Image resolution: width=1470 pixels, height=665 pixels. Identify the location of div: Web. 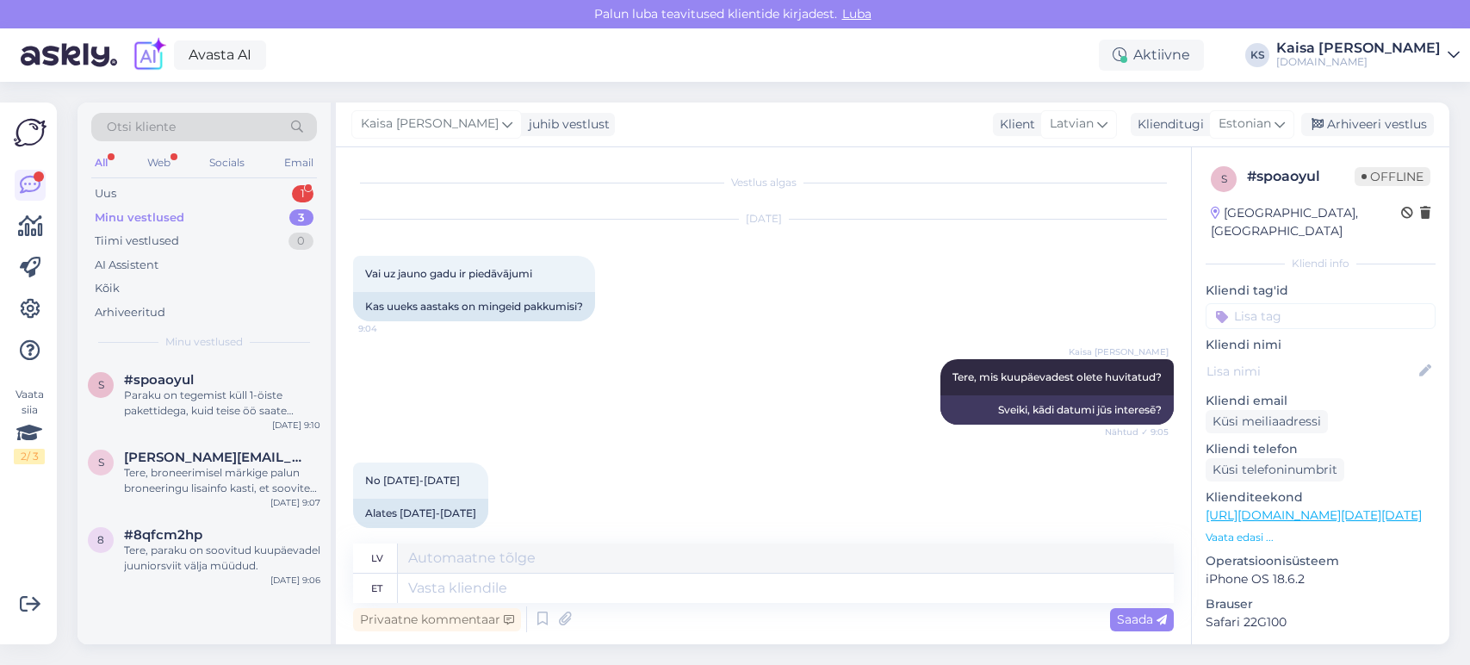
(158, 163).